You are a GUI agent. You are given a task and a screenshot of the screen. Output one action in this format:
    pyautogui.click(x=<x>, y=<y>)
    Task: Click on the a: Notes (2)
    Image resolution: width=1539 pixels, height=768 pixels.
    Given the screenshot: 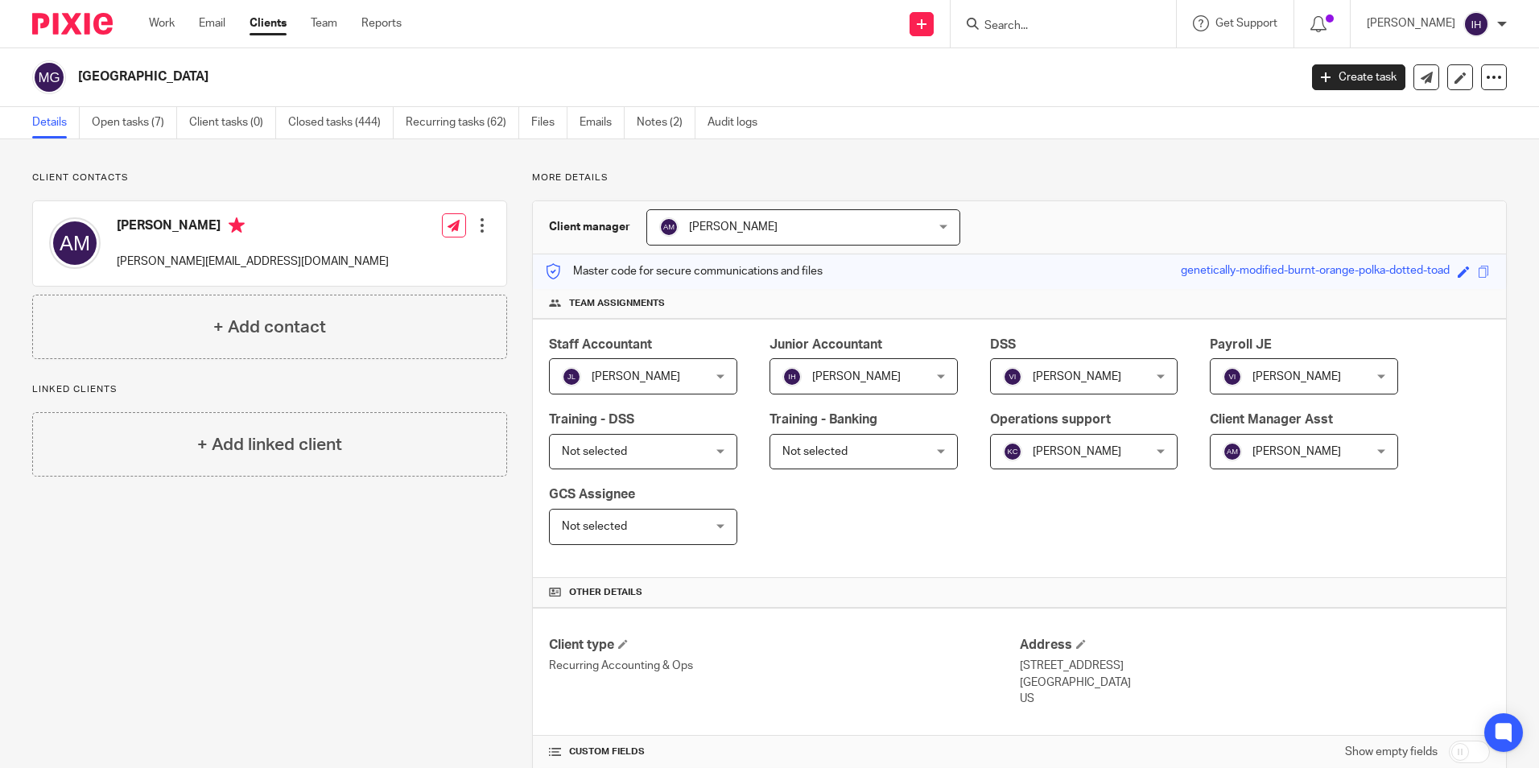 What is the action you would take?
    pyautogui.click(x=666, y=122)
    